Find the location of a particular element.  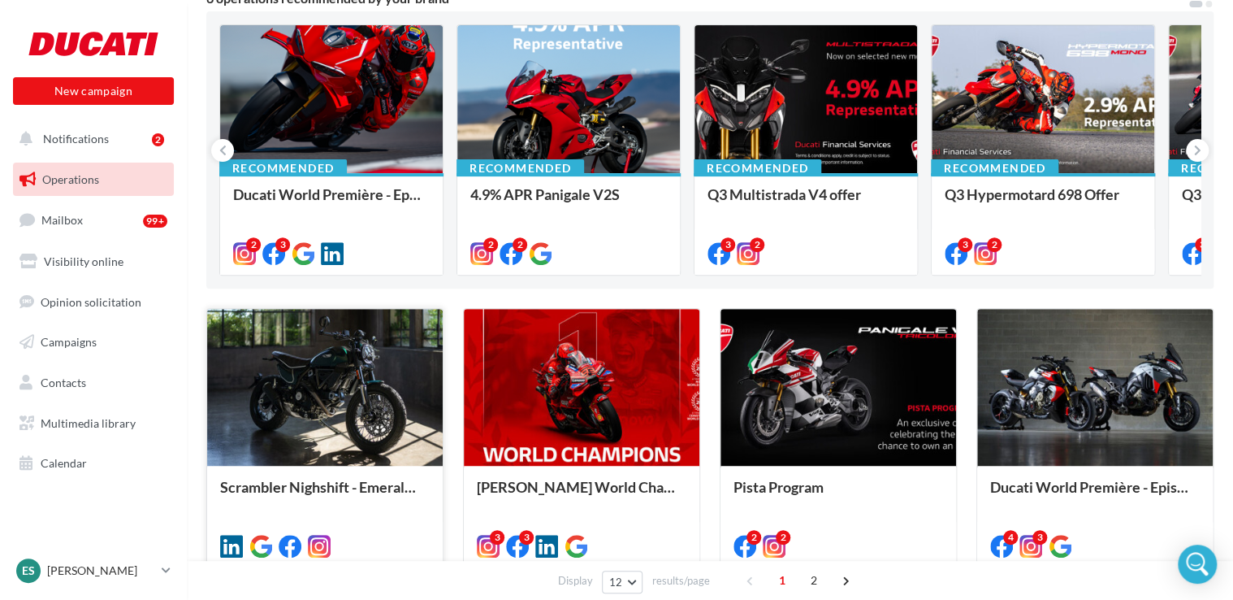

div: 99+ is located at coordinates (155, 221).